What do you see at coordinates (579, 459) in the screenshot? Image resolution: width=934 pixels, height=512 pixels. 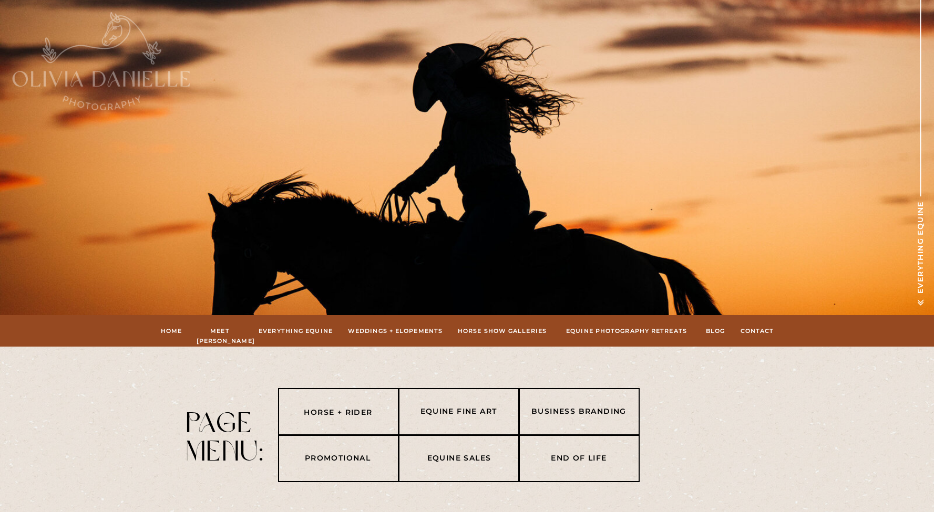 I see `nav: End of life` at bounding box center [579, 459].